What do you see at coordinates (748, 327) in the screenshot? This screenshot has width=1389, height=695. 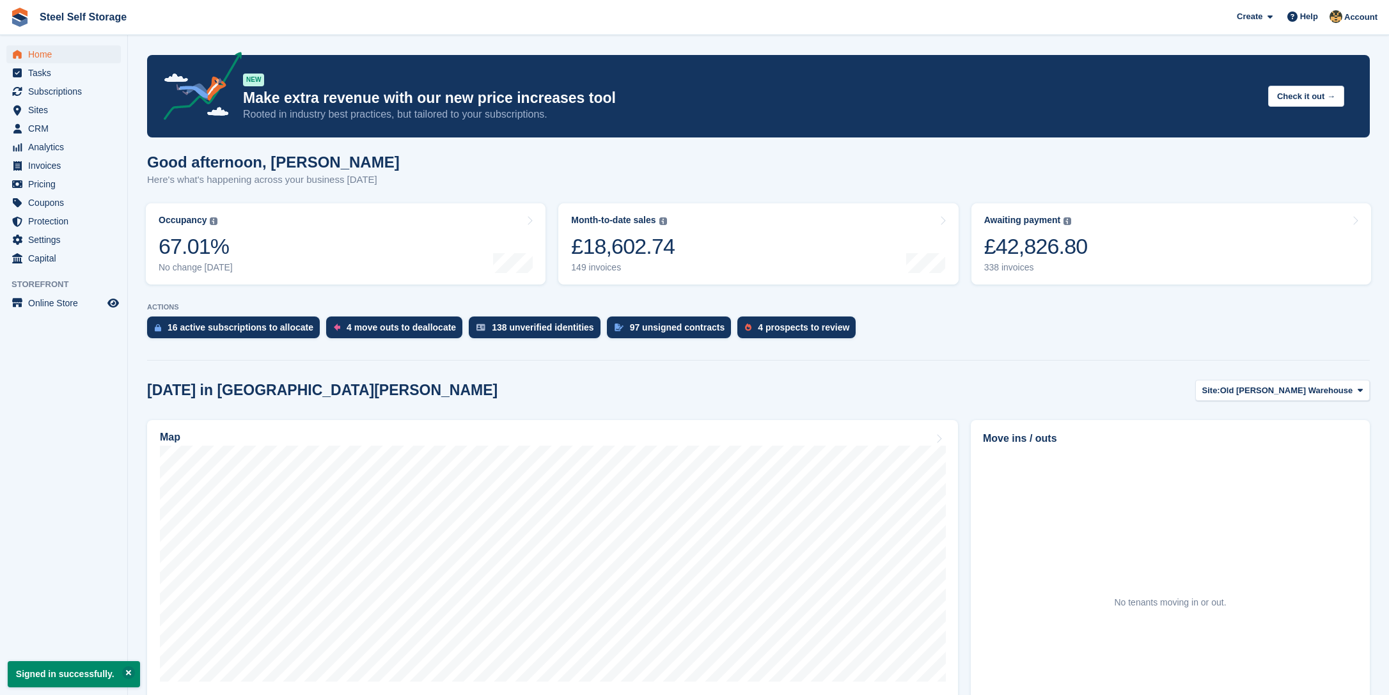 I see `img: prospect-51fa495bee0391a8d652442698ab0144808aea92771e9ea1ae160a38d050c398.svg` at bounding box center [748, 327].